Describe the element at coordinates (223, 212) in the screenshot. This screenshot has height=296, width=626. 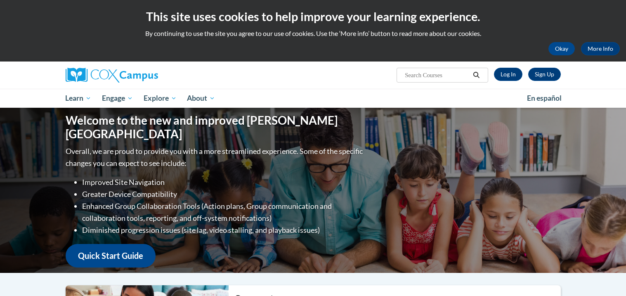
I see `li: Enhanced Group Collaboration Tools (Action plans, Group communication and collaboration tools, re...` at that location.